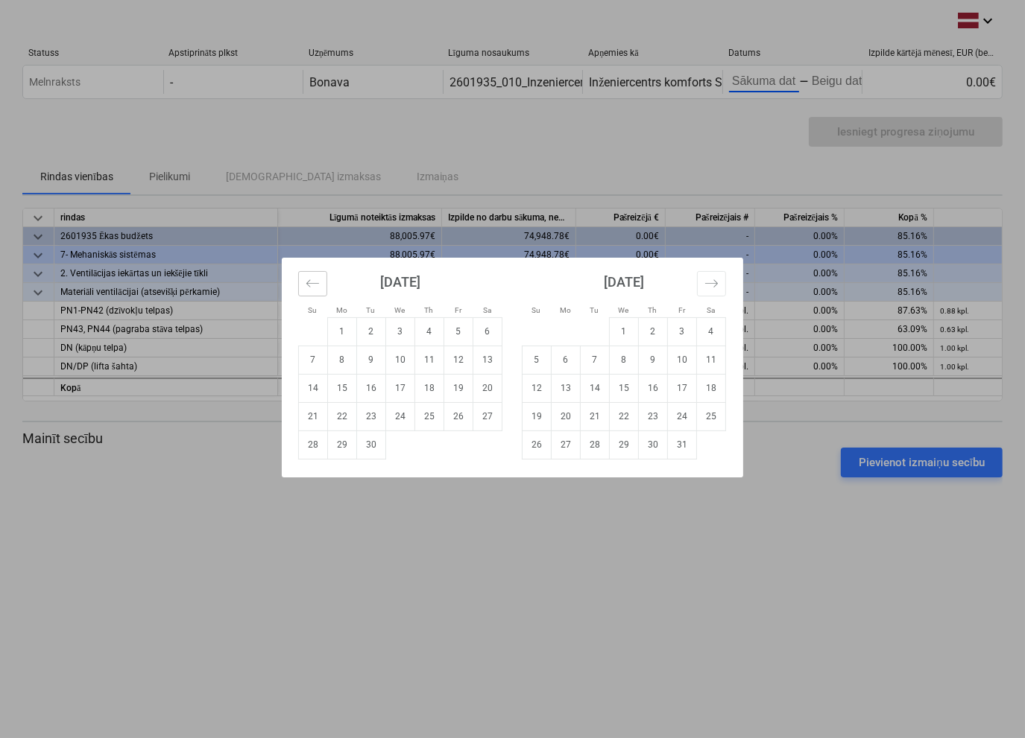 This screenshot has width=1025, height=738. What do you see at coordinates (371, 332) in the screenshot?
I see `td: Choose Tuesday, September 2, 2025 as your check-in date. It's available.` at bounding box center [371, 332].